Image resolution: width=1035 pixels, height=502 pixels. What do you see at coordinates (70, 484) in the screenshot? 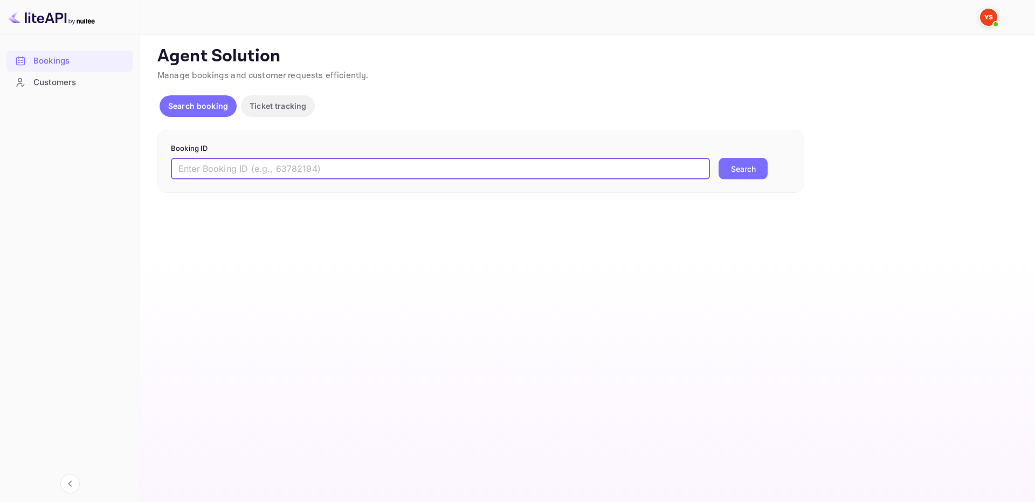
I see `button: Collapse navigation` at bounding box center [70, 484].